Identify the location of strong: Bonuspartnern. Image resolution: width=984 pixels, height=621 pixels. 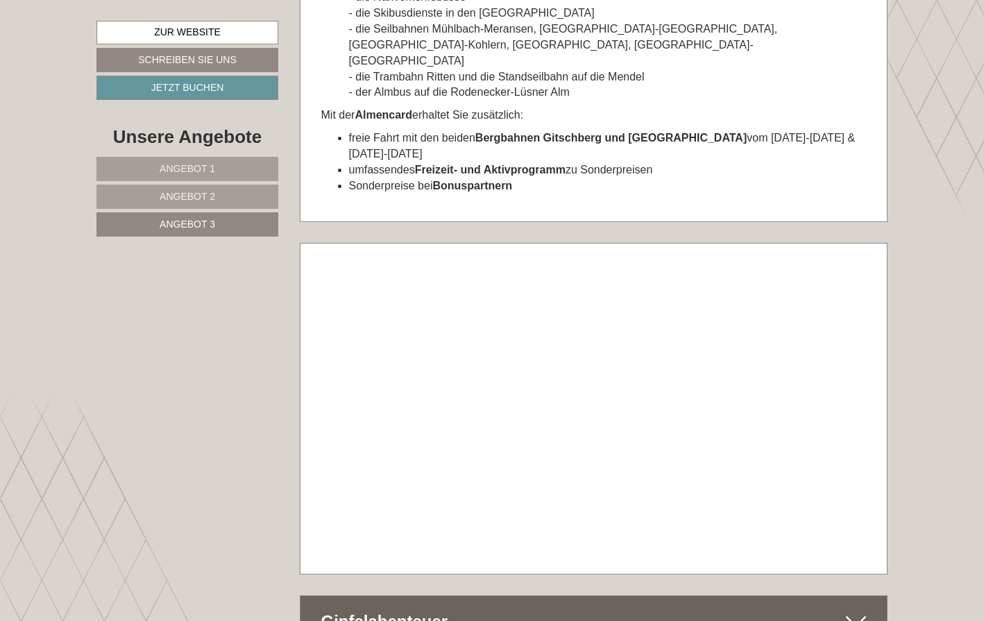
(472, 185).